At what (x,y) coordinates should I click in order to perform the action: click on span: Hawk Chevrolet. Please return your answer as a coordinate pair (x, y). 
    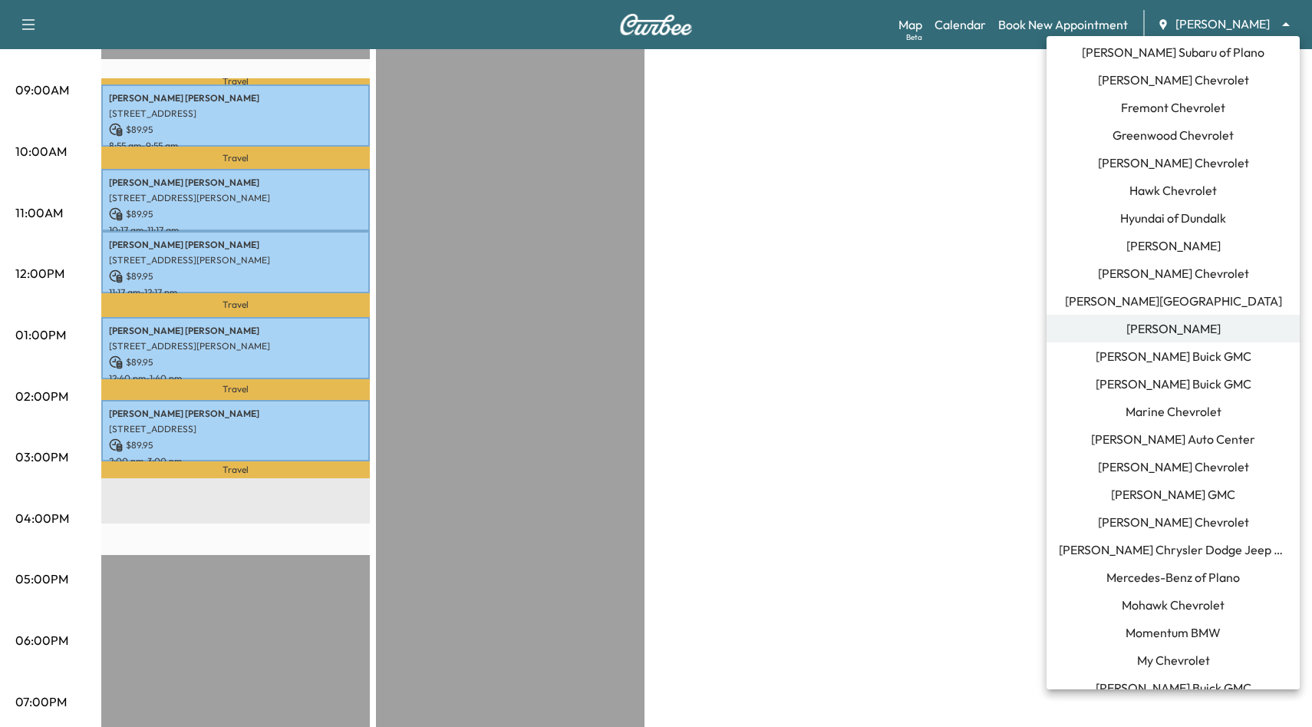
    Looking at the image, I should click on (1173, 190).